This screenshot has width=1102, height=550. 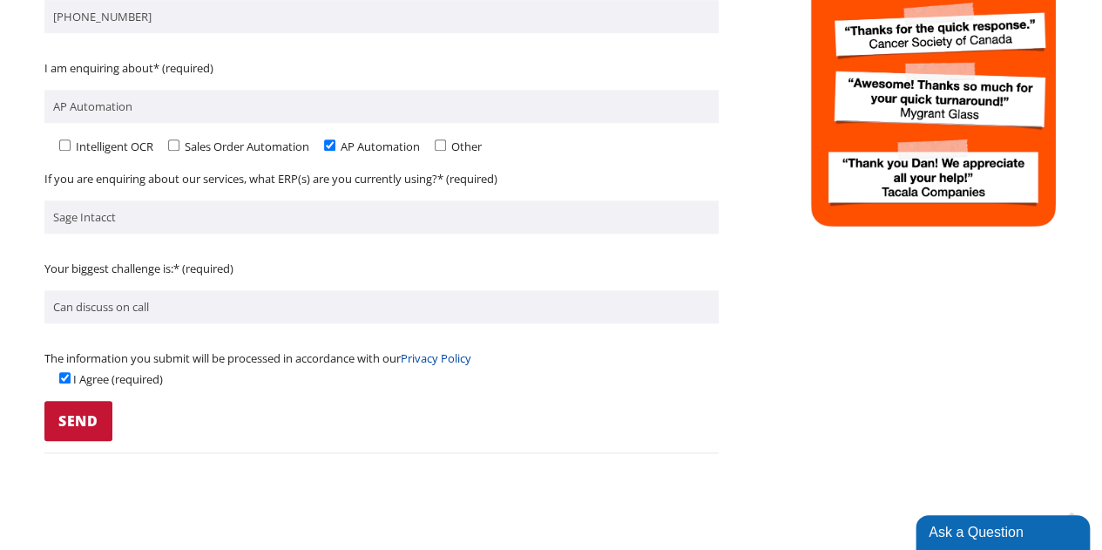 I want to click on div: Ask a Question, so click(x=87, y=21).